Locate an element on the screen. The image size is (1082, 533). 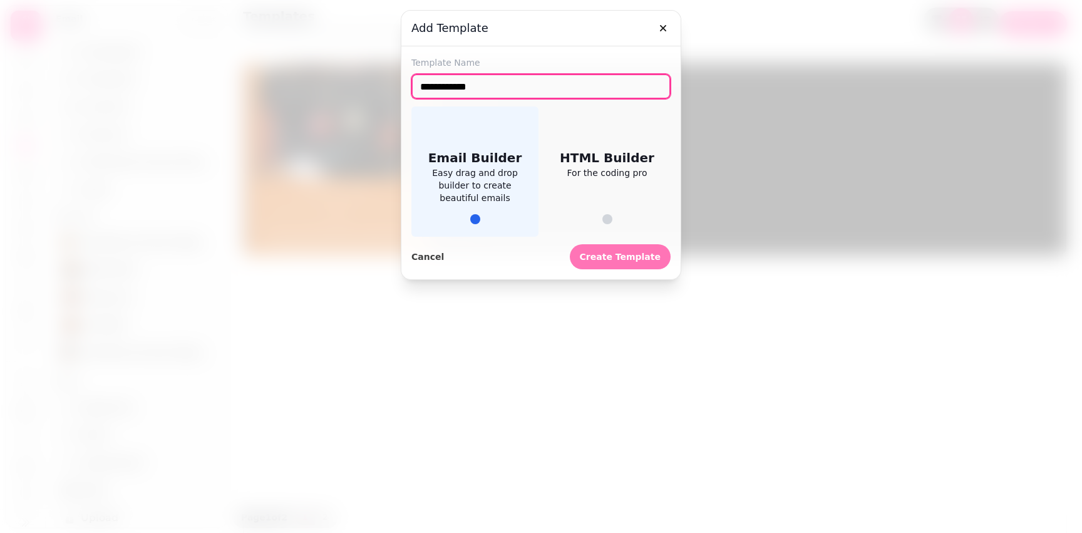
span: For the coding pro is located at coordinates (608, 173).